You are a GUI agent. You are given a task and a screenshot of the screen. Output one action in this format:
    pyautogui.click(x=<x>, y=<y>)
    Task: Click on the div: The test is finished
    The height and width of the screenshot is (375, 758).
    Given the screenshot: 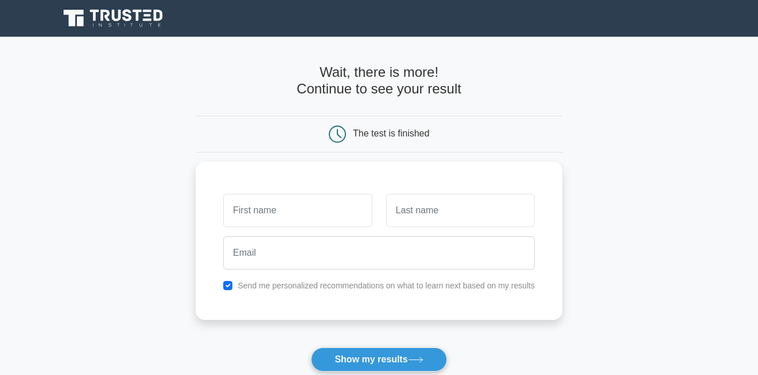 What is the action you would take?
    pyautogui.click(x=391, y=133)
    